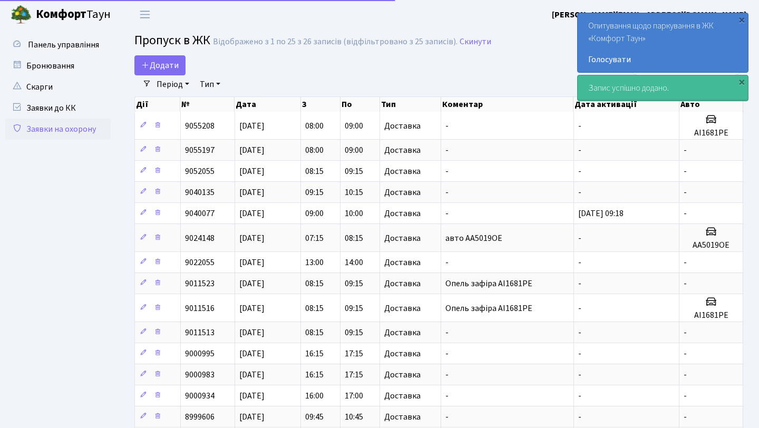  I want to click on span: 9052055, so click(200, 171).